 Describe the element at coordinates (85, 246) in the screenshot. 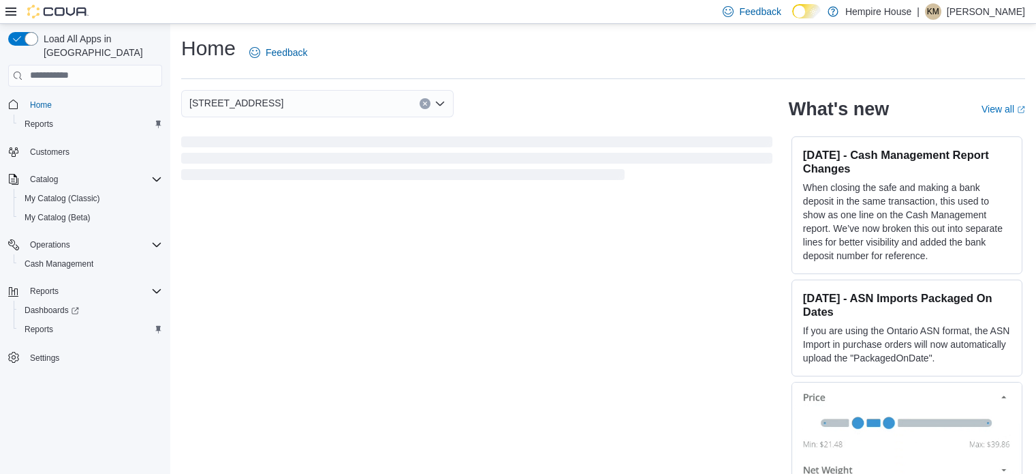

I see `nav: Complex example` at that location.